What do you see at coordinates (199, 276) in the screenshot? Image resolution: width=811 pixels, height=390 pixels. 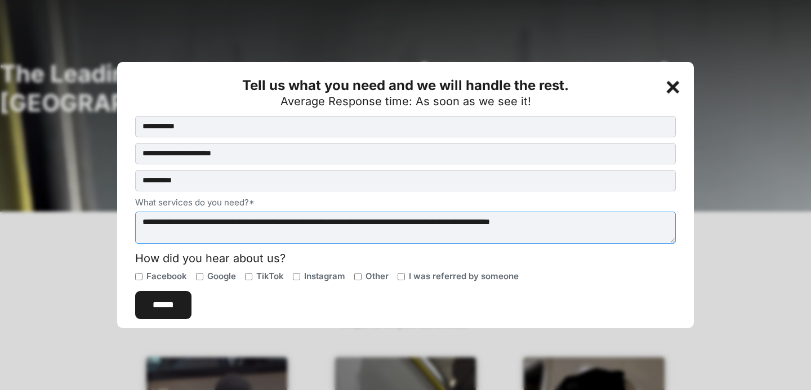 I see `input: Google` at bounding box center [199, 276].